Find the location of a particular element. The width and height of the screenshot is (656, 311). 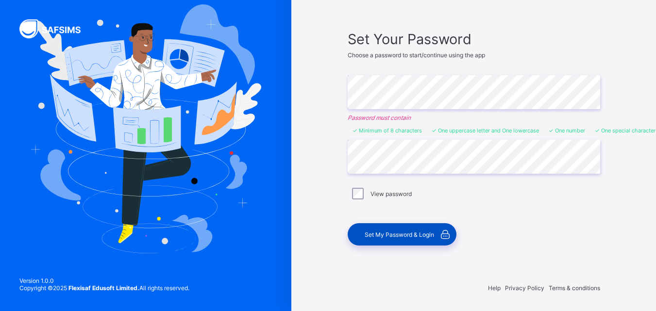

span: Set My Password & Login is located at coordinates (399, 234).